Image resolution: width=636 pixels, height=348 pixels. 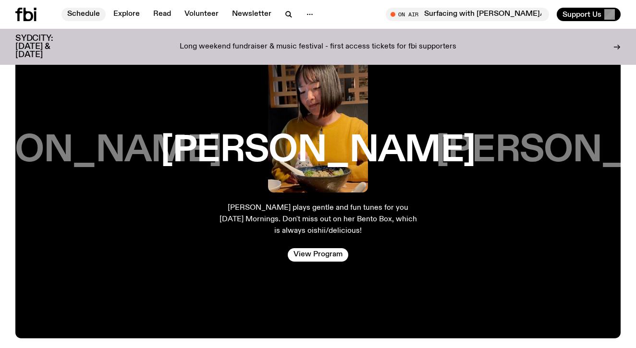 What do you see at coordinates (582, 14) in the screenshot?
I see `span: Support Us` at bounding box center [582, 14].